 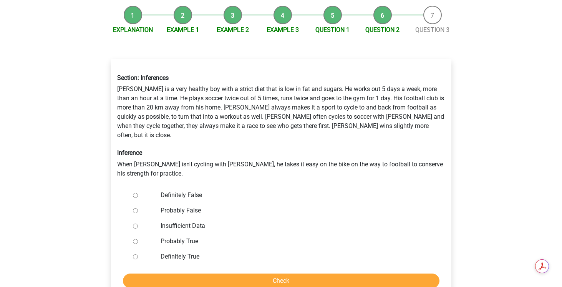 I want to click on h6: Section: Inferences, so click(x=281, y=78).